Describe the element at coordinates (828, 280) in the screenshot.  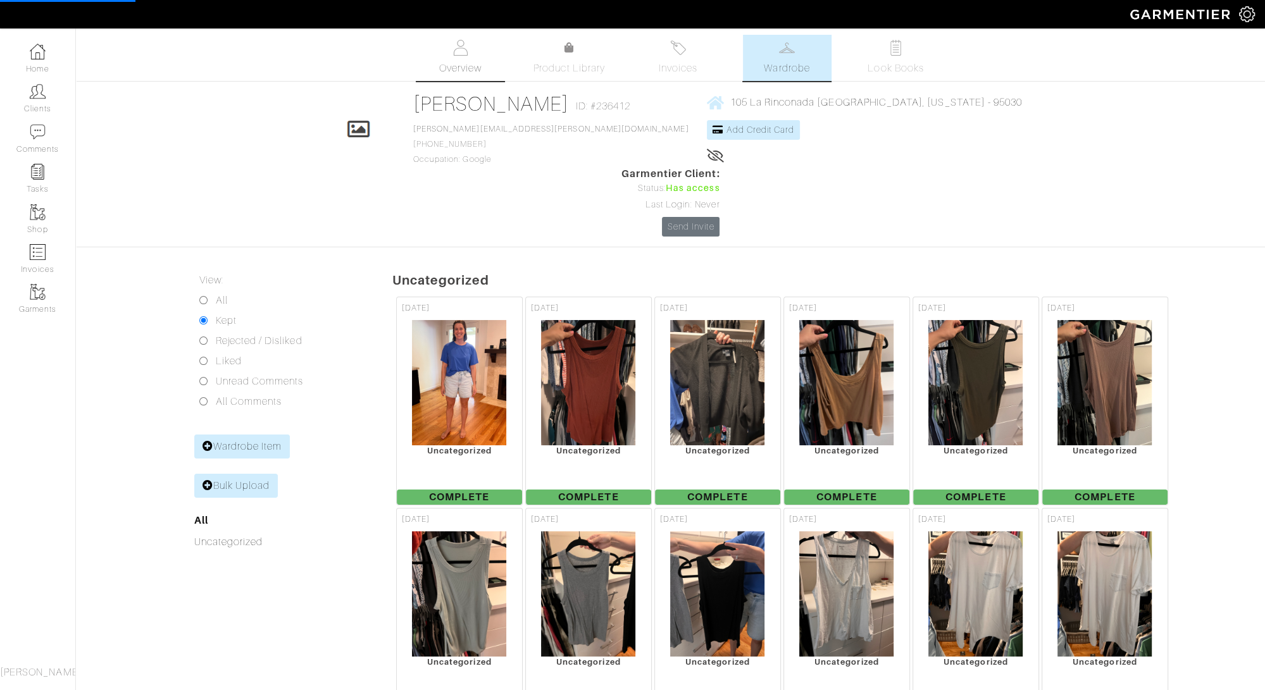
I see `h5: Uncategorized` at that location.